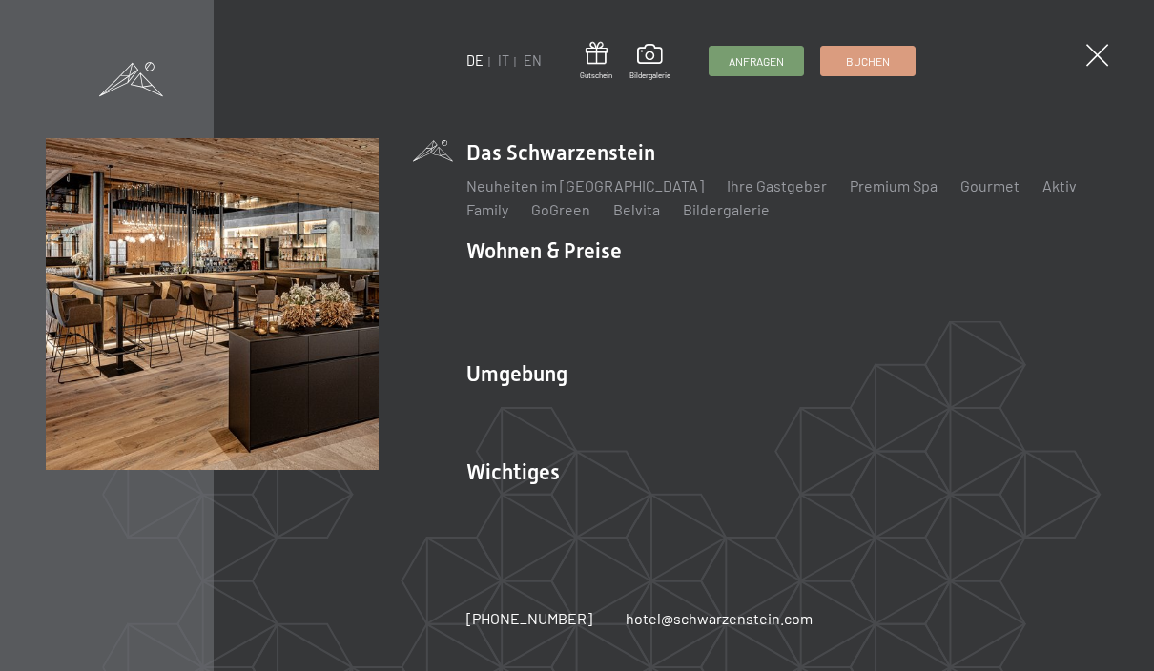 The height and width of the screenshot is (671, 1154). What do you see at coordinates (649, 75) in the screenshot?
I see `span: Bildergalerie` at bounding box center [649, 75].